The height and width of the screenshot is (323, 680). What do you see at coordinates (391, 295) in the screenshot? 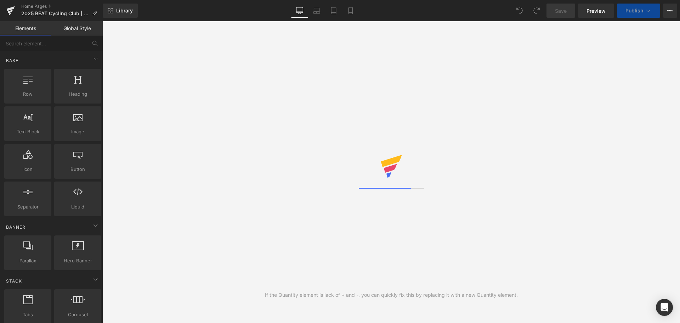
I see `div: If the Quantity element is lack of + and -, you can quickly fix this by replacing it with a new Q...` at bounding box center [391, 295].